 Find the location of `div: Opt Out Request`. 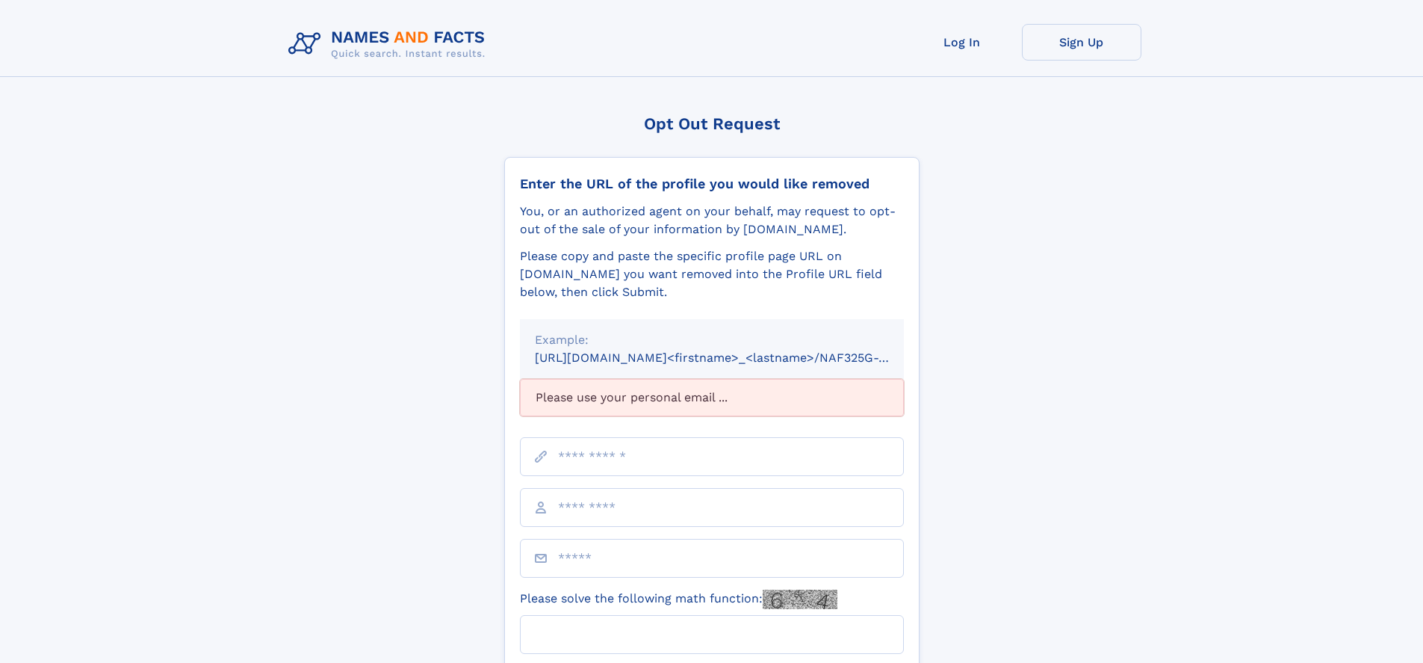

div: Opt Out Request is located at coordinates (712, 123).